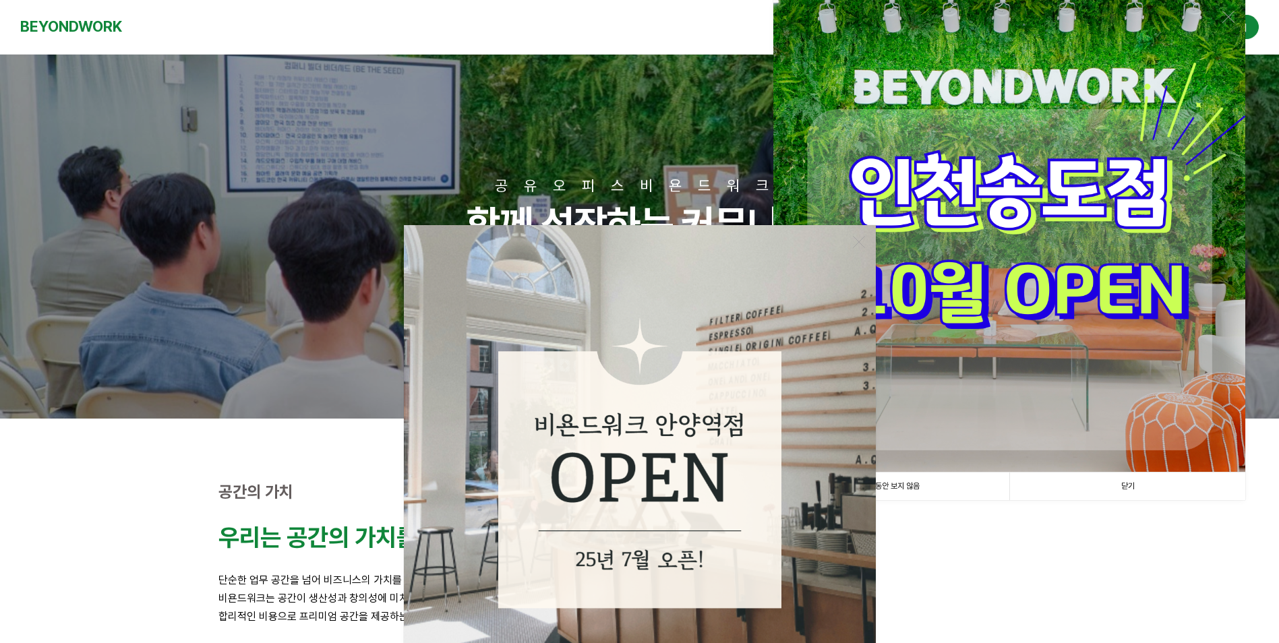  What do you see at coordinates (640, 598) in the screenshot?
I see `p: 비욘드워크는 공간이 생산성과 창의성에 미치는 영향을 잘 알고 있습니다.` at bounding box center [640, 598].